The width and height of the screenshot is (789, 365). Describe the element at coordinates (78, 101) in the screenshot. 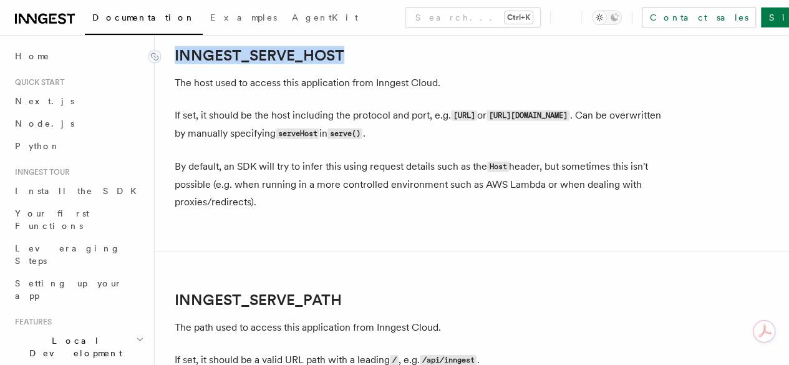

I see `a: Next.js` at that location.